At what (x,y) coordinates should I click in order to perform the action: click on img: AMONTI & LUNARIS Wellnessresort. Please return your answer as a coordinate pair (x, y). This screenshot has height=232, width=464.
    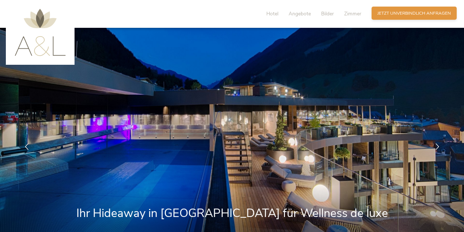
    Looking at the image, I should click on (40, 32).